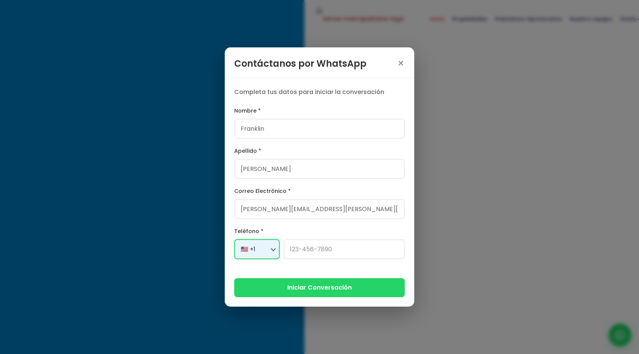 The image size is (639, 354). What do you see at coordinates (344, 249) in the screenshot?
I see `input: 123-456-7890` at bounding box center [344, 249].